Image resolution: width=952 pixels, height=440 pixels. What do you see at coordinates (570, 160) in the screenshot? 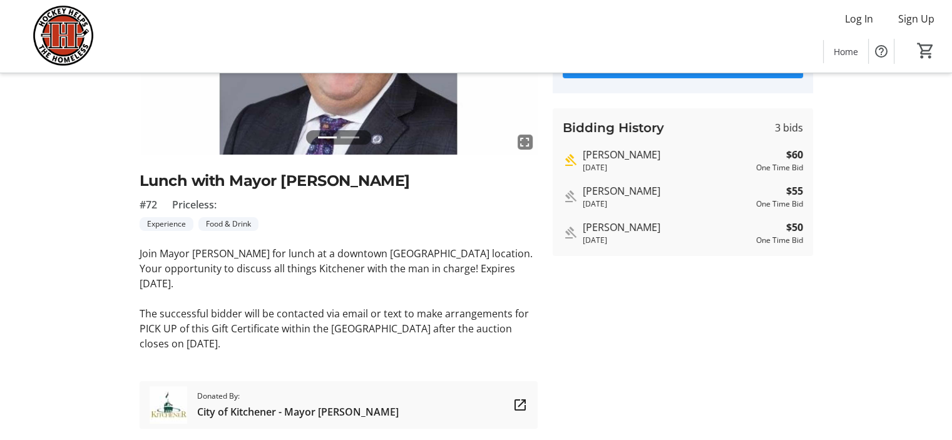
I see `mat-icon: Highest bid` at bounding box center [570, 160].